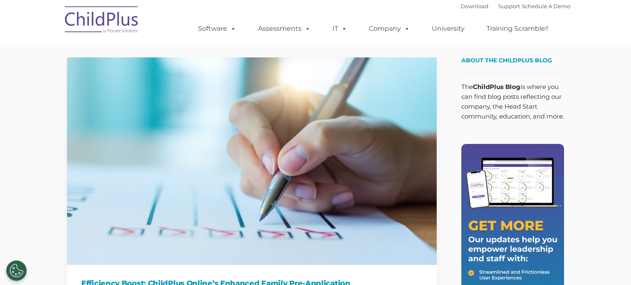 Image resolution: width=631 pixels, height=285 pixels. Describe the element at coordinates (517, 29) in the screenshot. I see `a: Training Scramble!!` at that location.